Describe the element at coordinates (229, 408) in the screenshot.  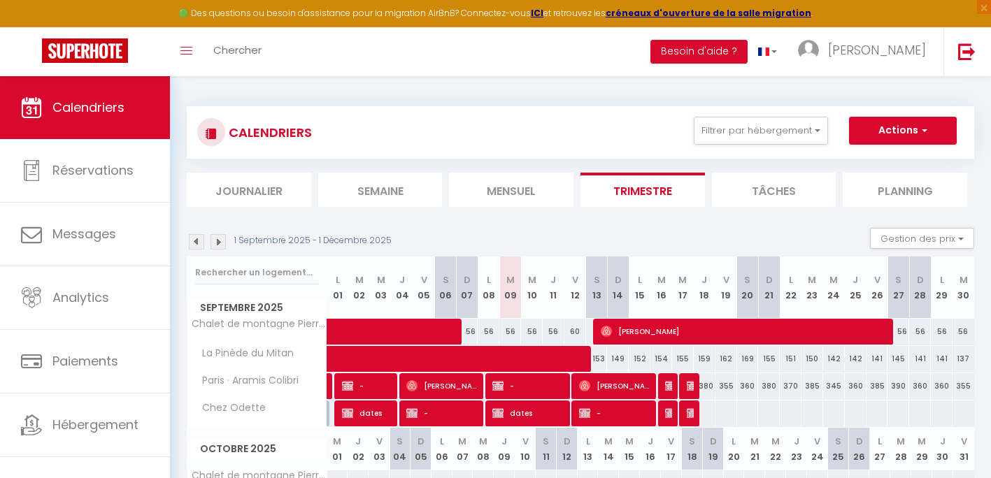
I see `span: Chez Odette` at that location.